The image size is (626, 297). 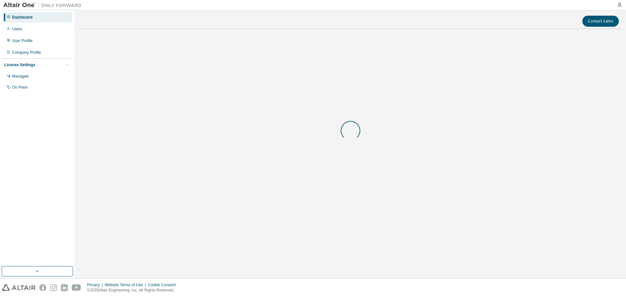 What do you see at coordinates (19, 287) in the screenshot?
I see `img: altair_logo.svg` at bounding box center [19, 287].